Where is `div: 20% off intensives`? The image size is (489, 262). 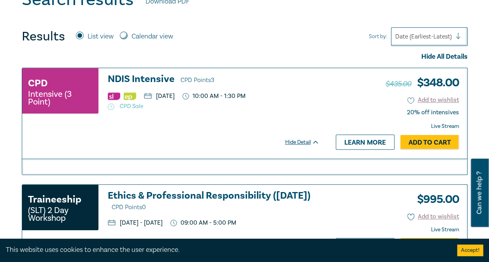
div: 20% off intensives is located at coordinates (433, 112).